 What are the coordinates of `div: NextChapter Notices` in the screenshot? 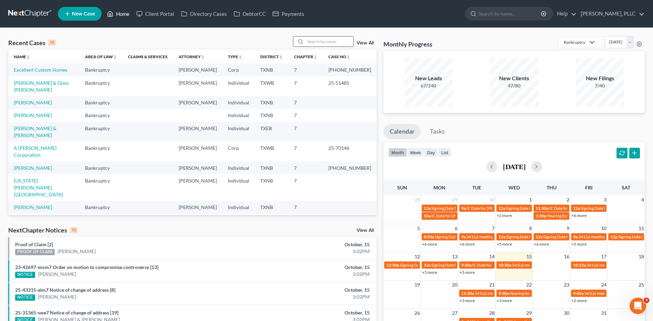 It's located at (43, 230).